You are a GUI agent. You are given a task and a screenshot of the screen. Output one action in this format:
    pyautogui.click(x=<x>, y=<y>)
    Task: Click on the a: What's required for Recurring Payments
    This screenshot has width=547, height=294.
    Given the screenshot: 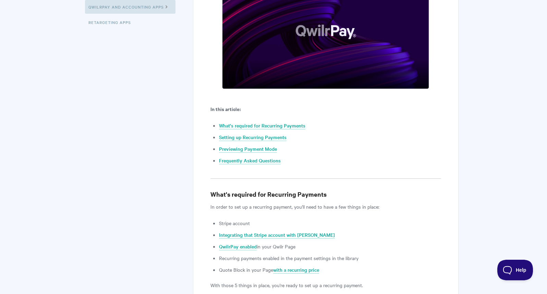 What is the action you would take?
    pyautogui.click(x=262, y=126)
    